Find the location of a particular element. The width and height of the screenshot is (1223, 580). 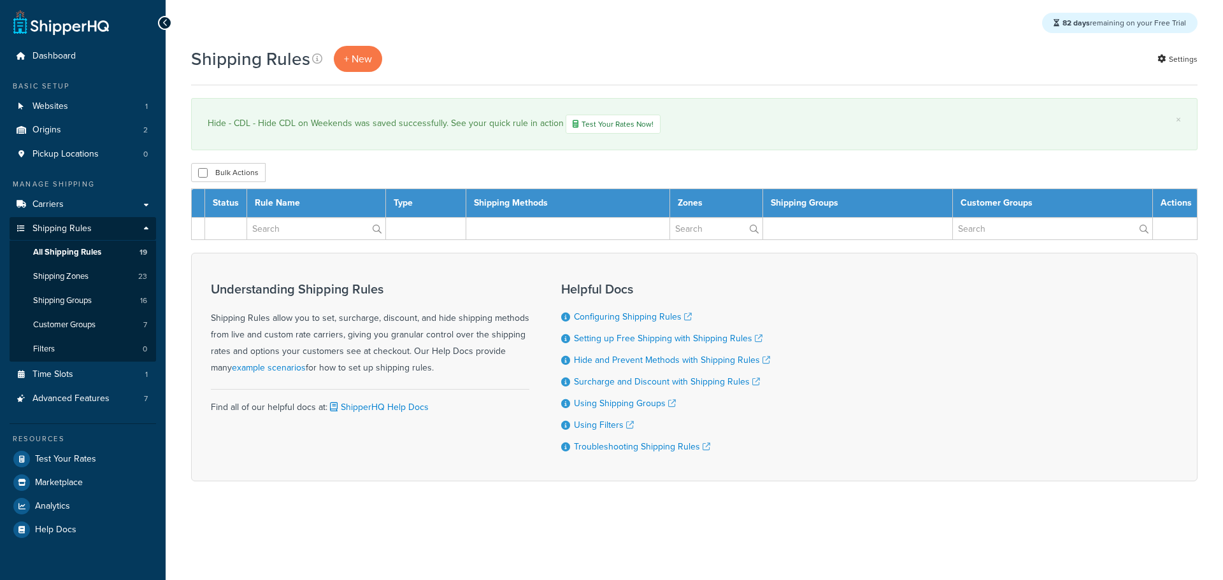

th: Rule Name is located at coordinates (317, 203).